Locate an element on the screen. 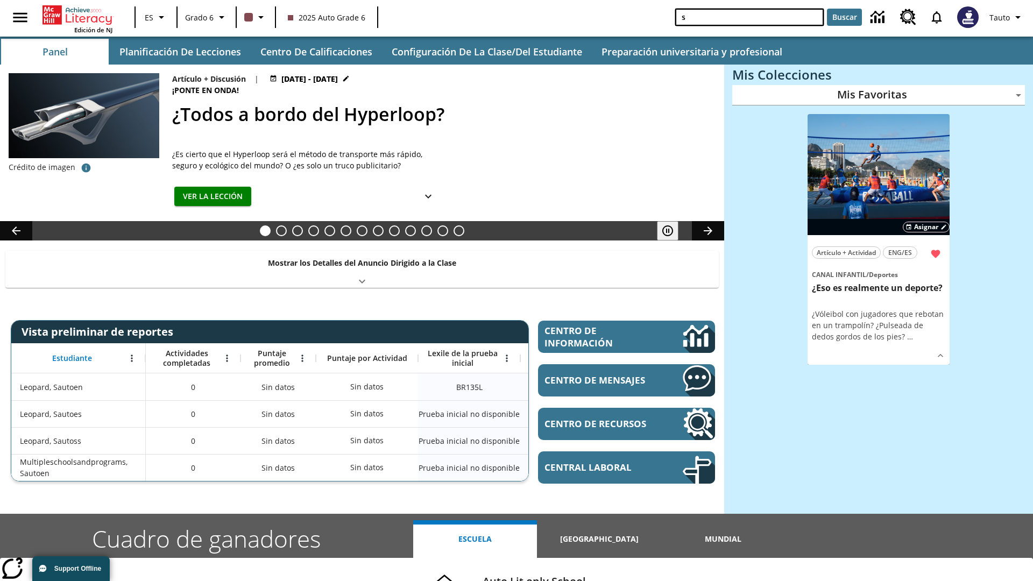 This screenshot has height=581, width=1033. div: Sin datos, Leopard, Sautoen is located at coordinates (367, 387).